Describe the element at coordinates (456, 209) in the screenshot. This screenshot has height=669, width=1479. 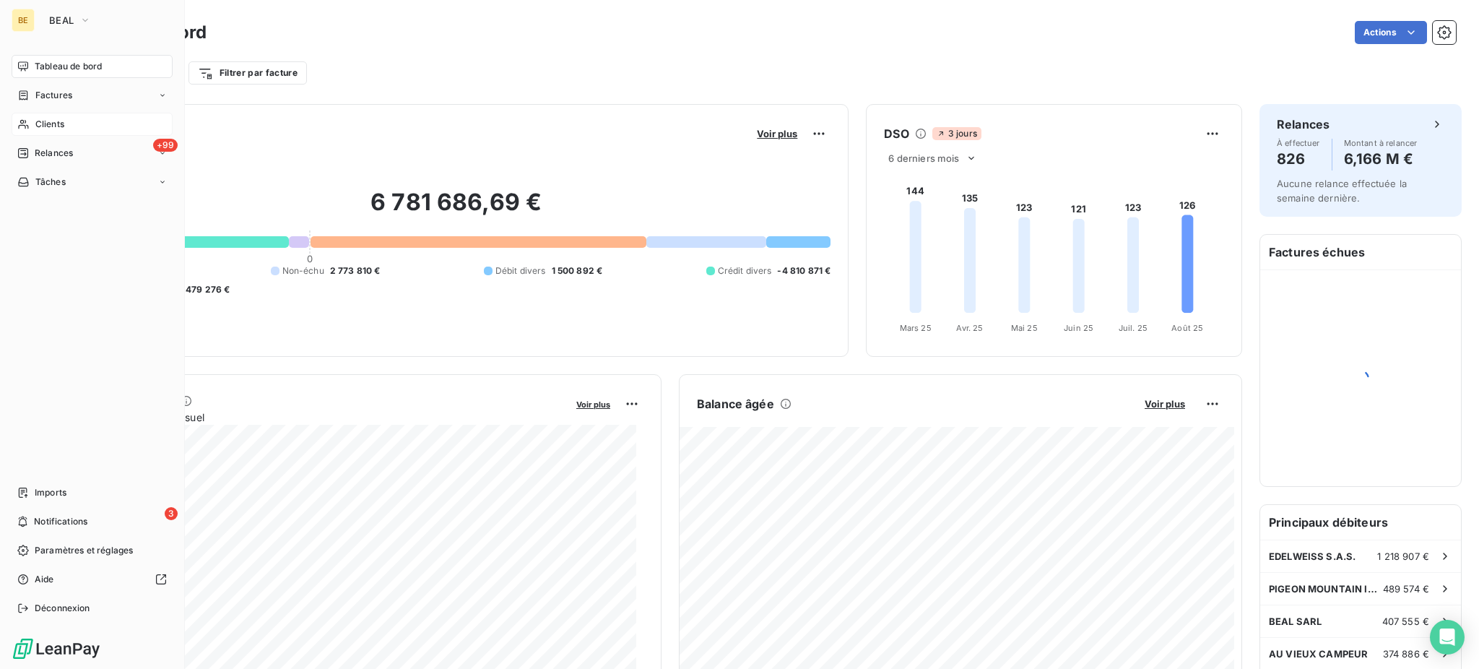
I see `h2: 6 781 686,69 €` at that location.